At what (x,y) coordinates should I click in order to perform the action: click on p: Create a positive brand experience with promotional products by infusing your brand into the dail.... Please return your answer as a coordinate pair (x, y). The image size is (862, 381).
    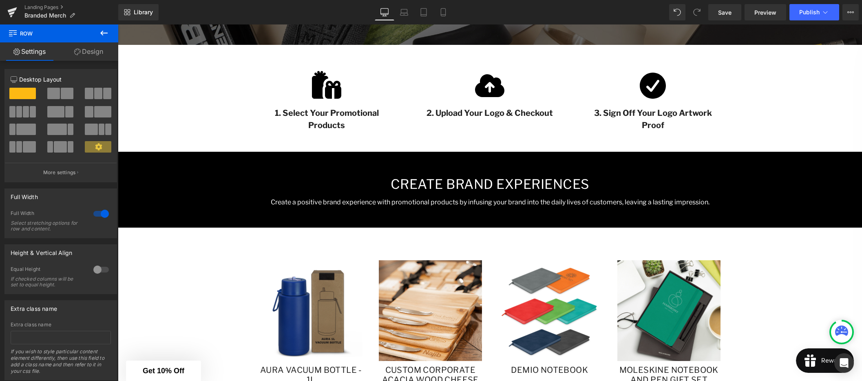
    Looking at the image, I should click on (372, 178).